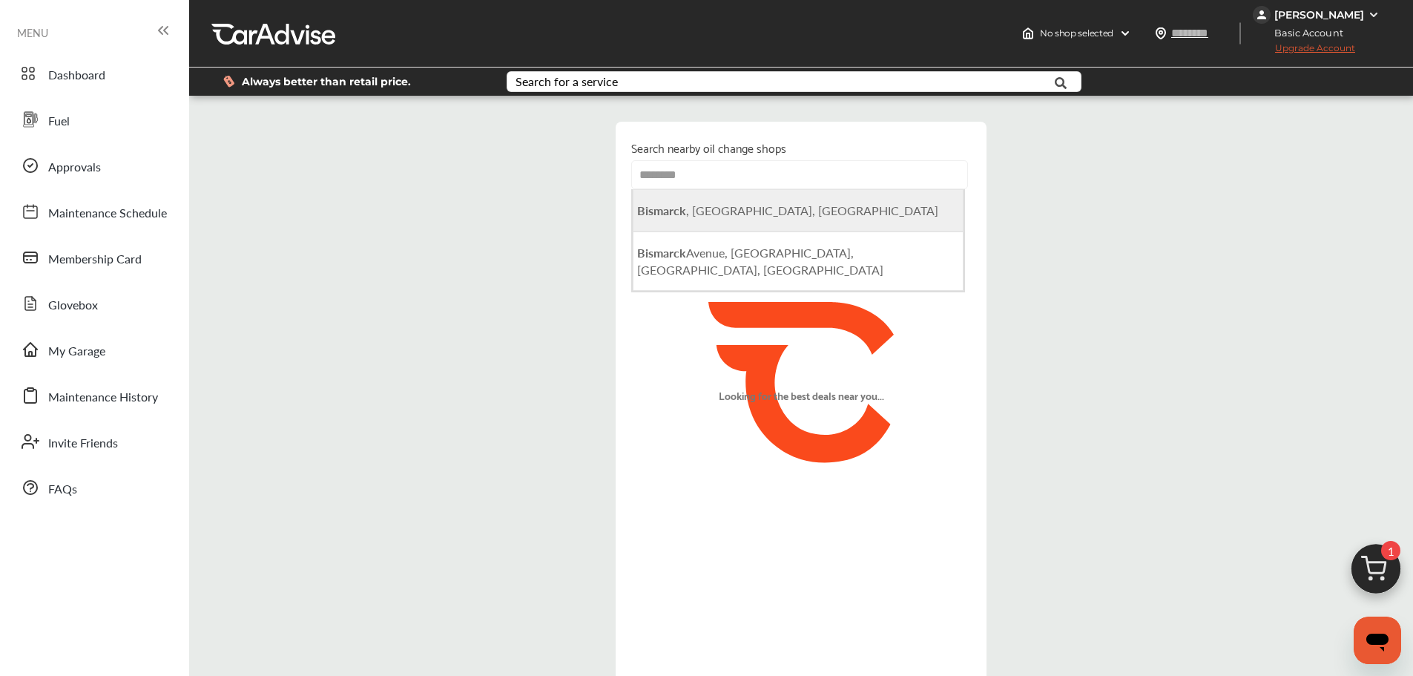  Describe the element at coordinates (1390, 550) in the screenshot. I see `span: 1` at that location.